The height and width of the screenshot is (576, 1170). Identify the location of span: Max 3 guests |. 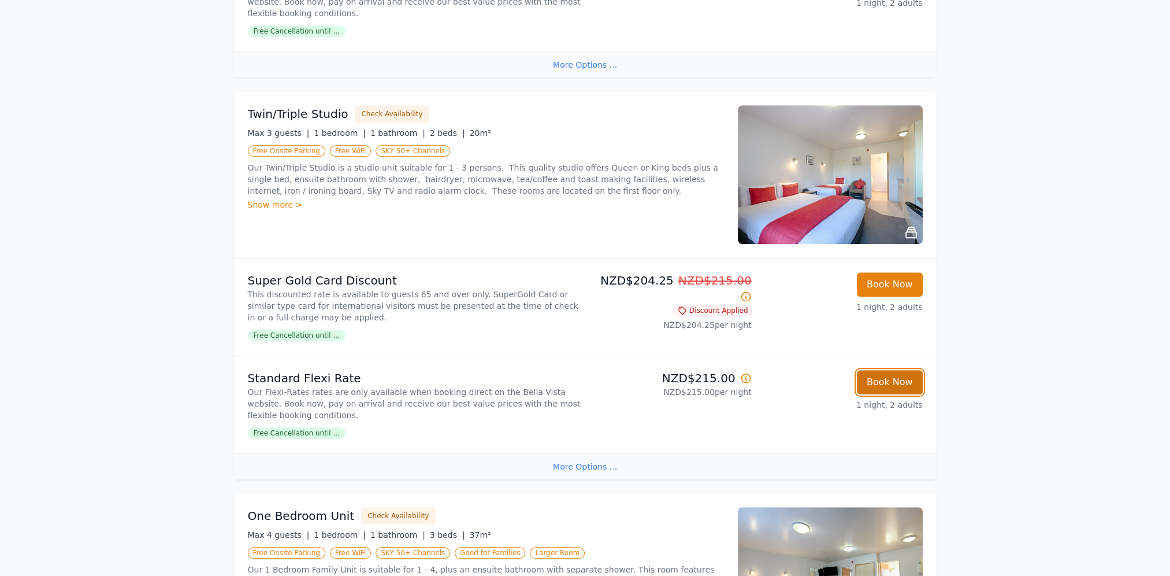
(279, 133).